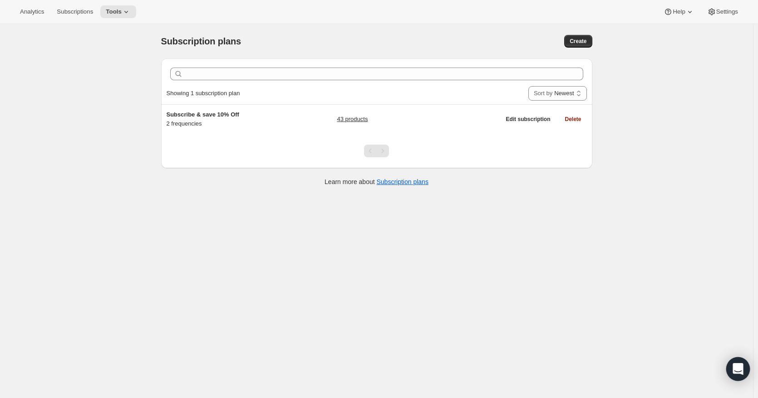 The image size is (758, 398). I want to click on span: Delete, so click(572, 119).